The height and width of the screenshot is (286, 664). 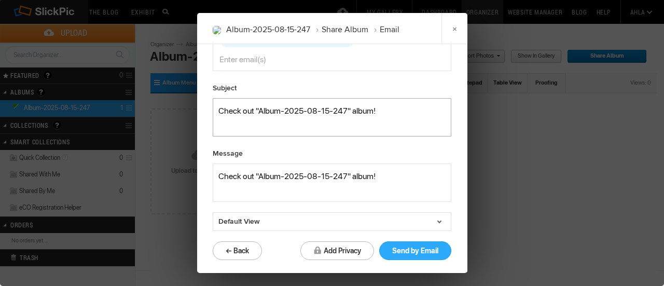 What do you see at coordinates (270, 59) in the screenshot?
I see `input: Enter email(s)` at bounding box center [270, 59].